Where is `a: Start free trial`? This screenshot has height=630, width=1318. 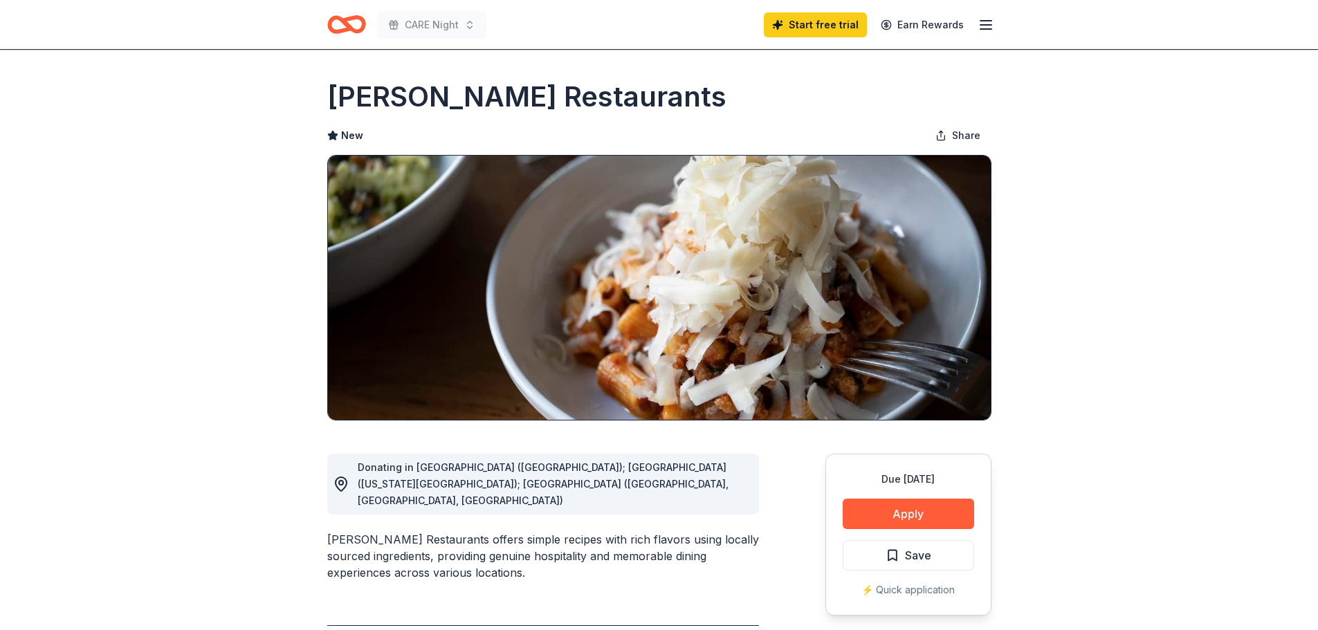 a: Start free trial is located at coordinates (815, 25).